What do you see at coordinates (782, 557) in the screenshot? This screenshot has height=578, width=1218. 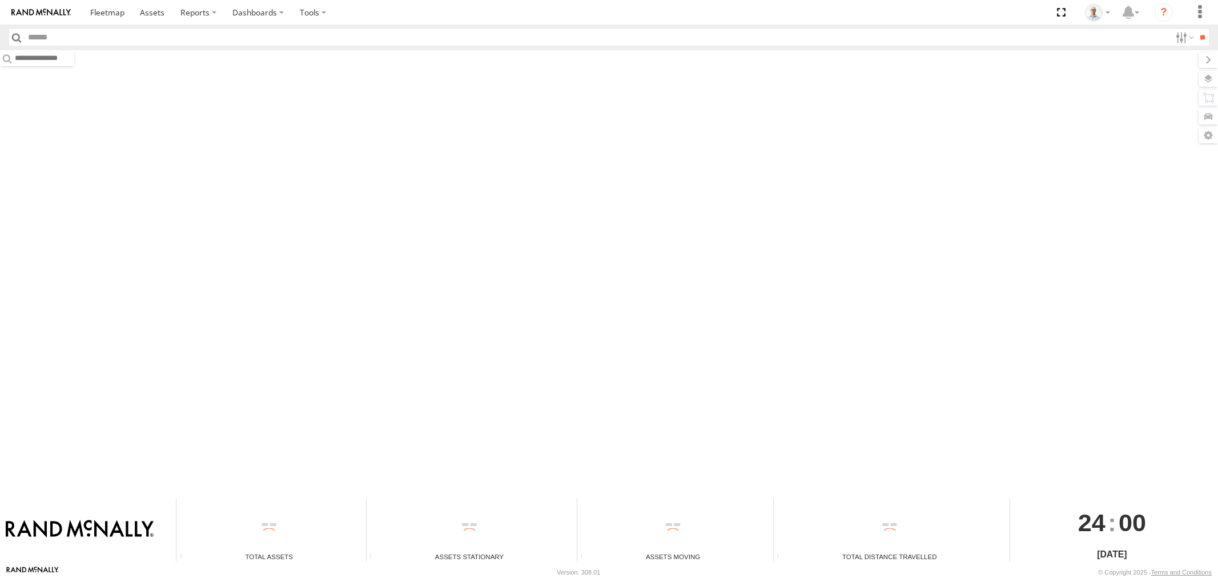 I see `div: Total distance travelled by all assets within specified date range and applied filters` at bounding box center [782, 557].